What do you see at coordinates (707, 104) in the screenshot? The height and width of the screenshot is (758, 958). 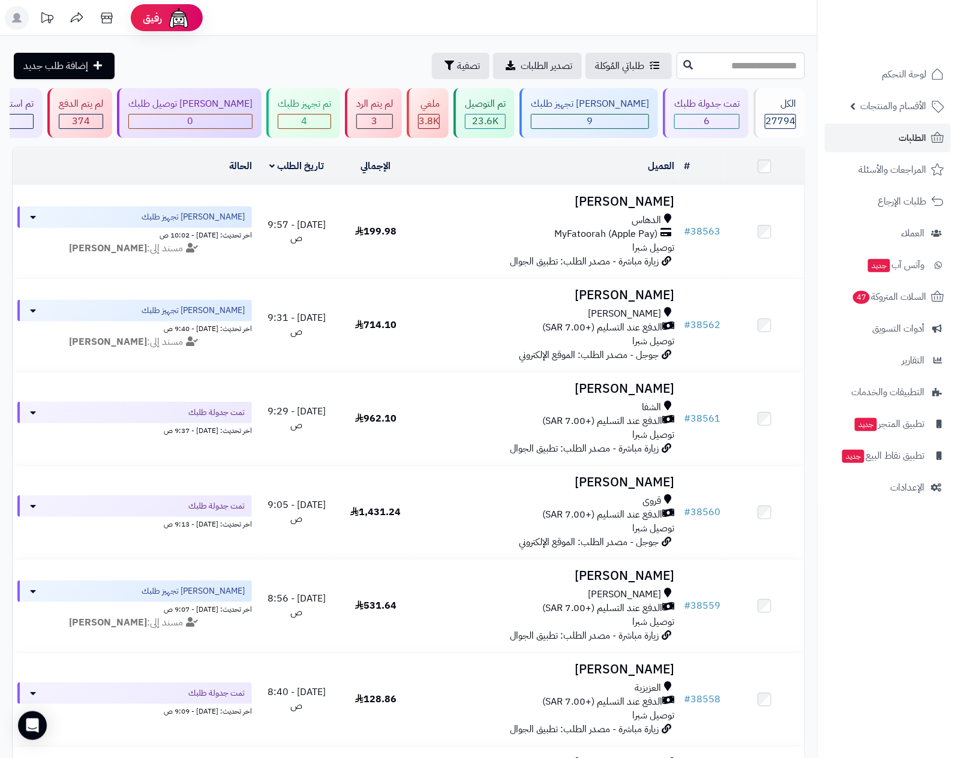 I see `div: تمت جدولة طلبك` at bounding box center [707, 104].